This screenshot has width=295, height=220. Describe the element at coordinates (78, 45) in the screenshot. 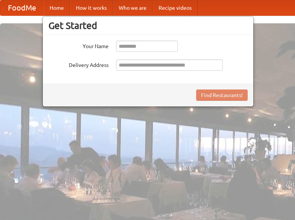

I see `label: Your Name` at that location.